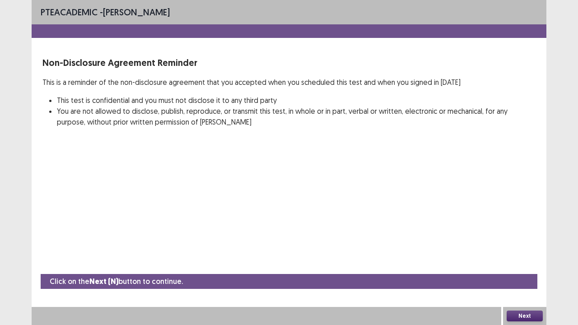 This screenshot has width=578, height=325. Describe the element at coordinates (289, 82) in the screenshot. I see `p: This is a reminder of the non-disclosure agreement that you accepted when you scheduled this test...` at that location.